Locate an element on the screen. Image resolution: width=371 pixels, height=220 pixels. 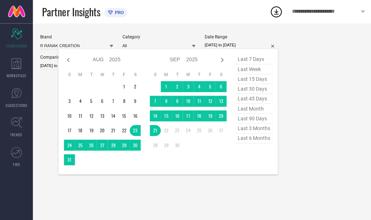
span: SCORECARDS is located at coordinates (16, 45).